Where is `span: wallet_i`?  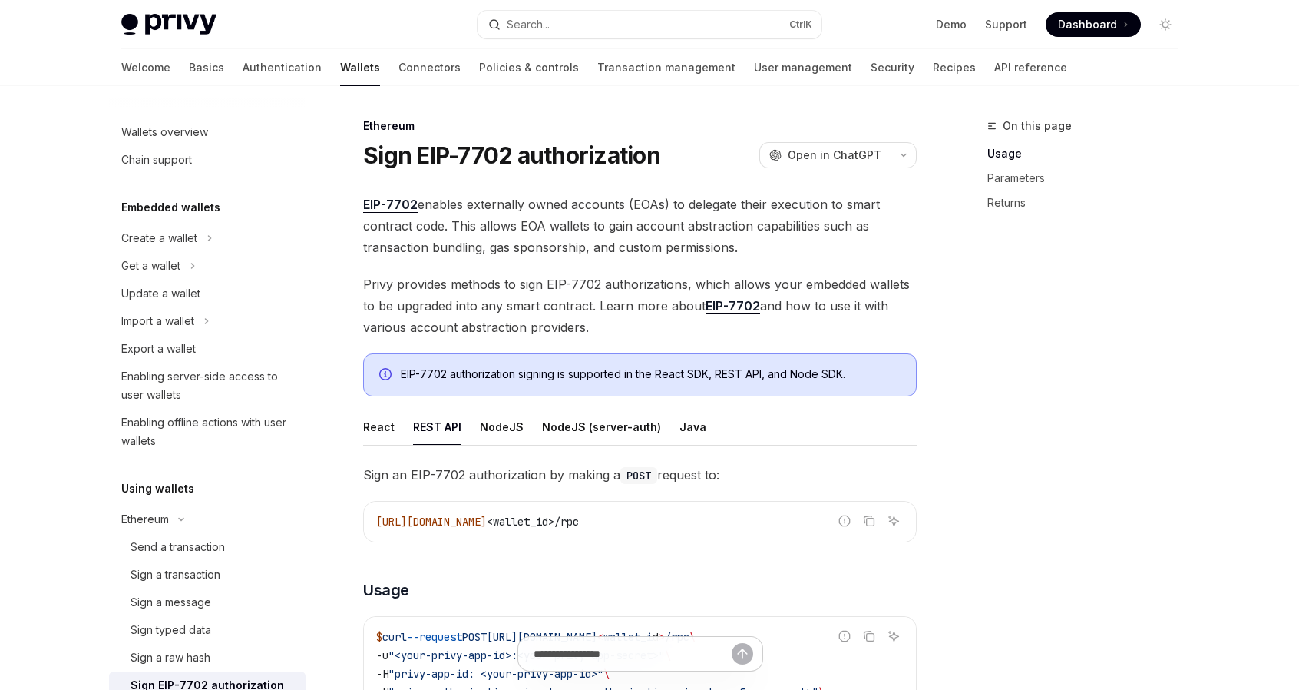 span: wallet_i is located at coordinates (628, 637).